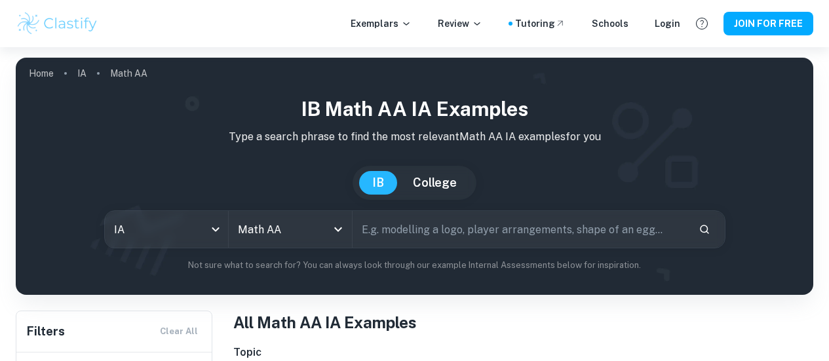 This screenshot has width=829, height=361. What do you see at coordinates (167, 229) in the screenshot?
I see `div: IA` at bounding box center [167, 229].